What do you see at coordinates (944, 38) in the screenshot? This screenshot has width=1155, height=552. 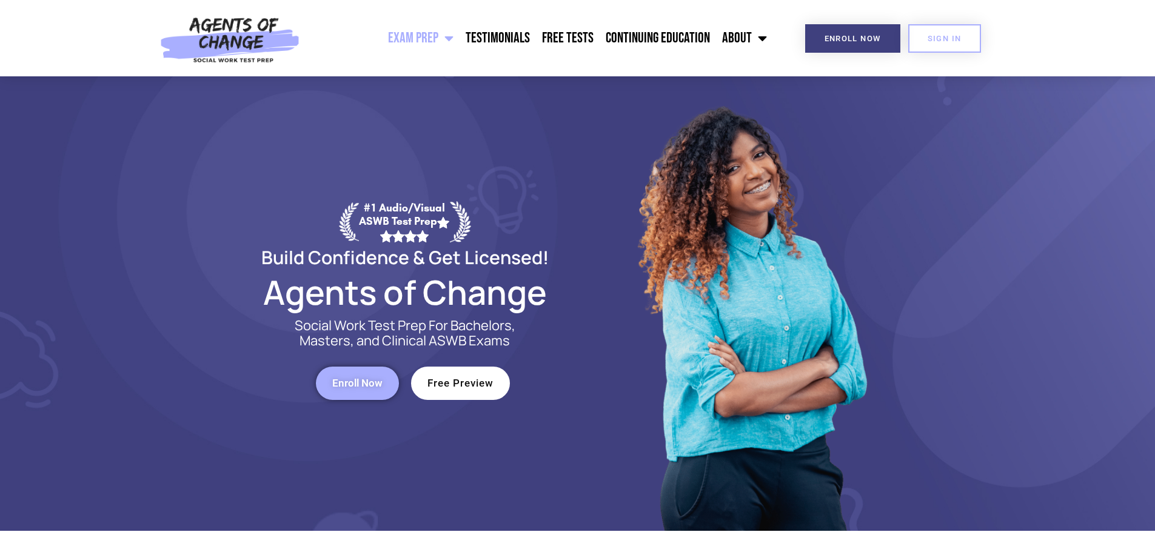 I see `a: SIGN IN` at bounding box center [944, 38].